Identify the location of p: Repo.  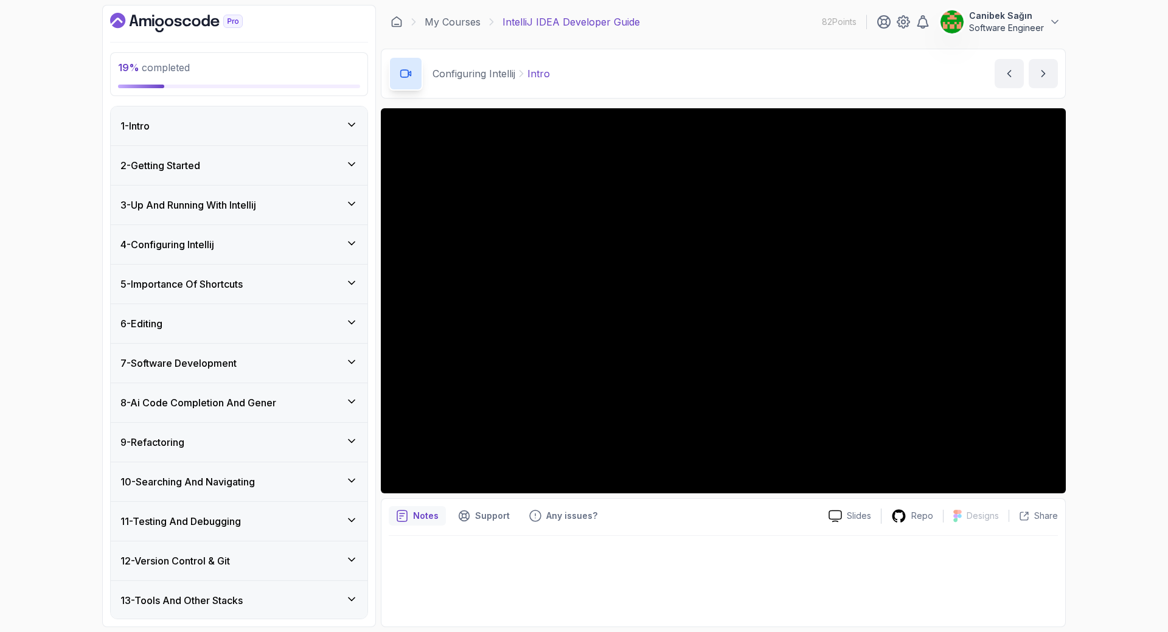
(922, 516).